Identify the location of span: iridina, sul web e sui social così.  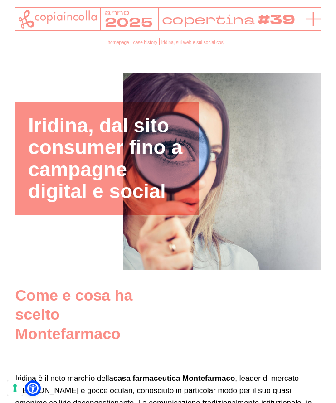
(193, 42).